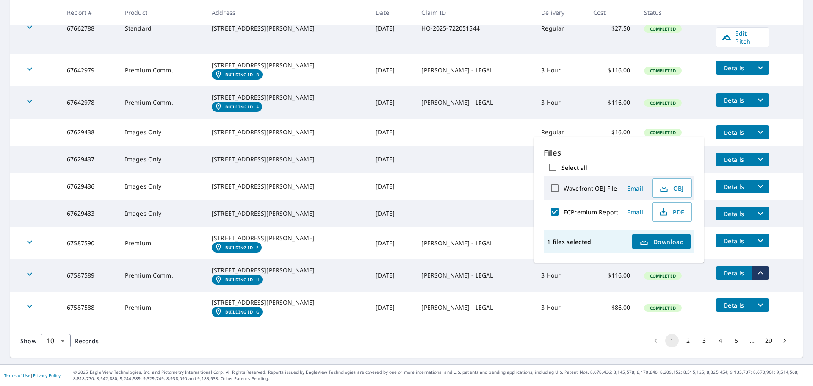 The height and width of the screenshot is (386, 813). I want to click on button: detailsBtn-67587589, so click(734, 273).